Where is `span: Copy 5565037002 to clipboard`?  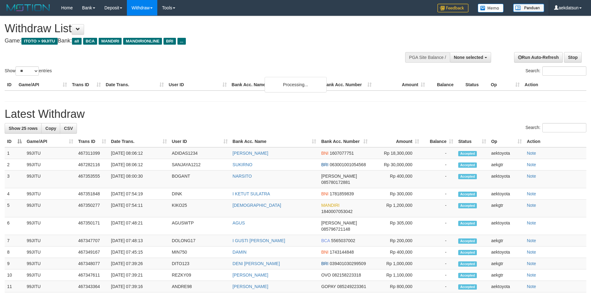 span: Copy 5565037002 to clipboard is located at coordinates (343, 241).